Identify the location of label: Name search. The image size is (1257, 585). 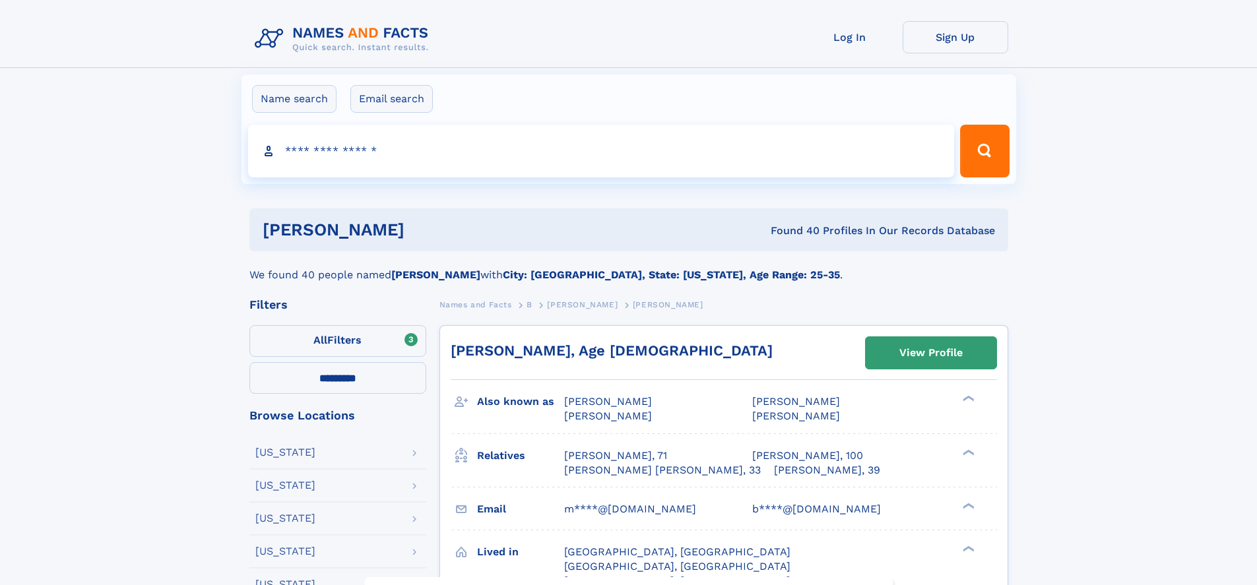
(294, 99).